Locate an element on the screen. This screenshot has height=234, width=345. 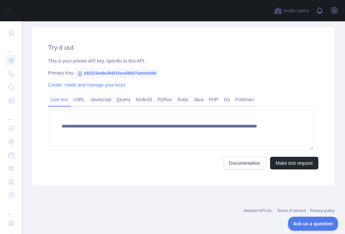
a: cURL is located at coordinates (79, 100).